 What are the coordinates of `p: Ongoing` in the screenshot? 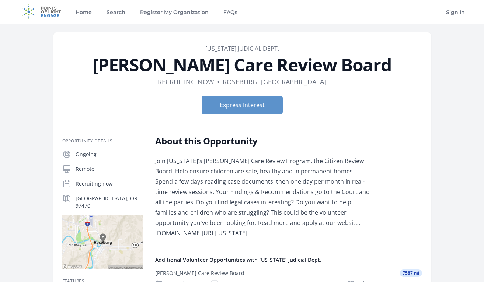 It's located at (109, 154).